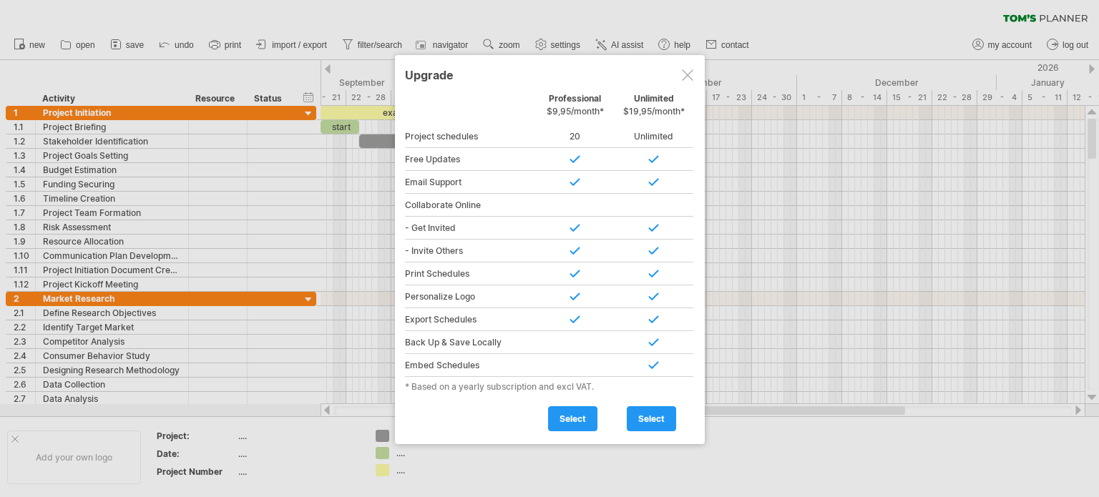  What do you see at coordinates (549, 74) in the screenshot?
I see `div: Upgrade` at bounding box center [549, 74].